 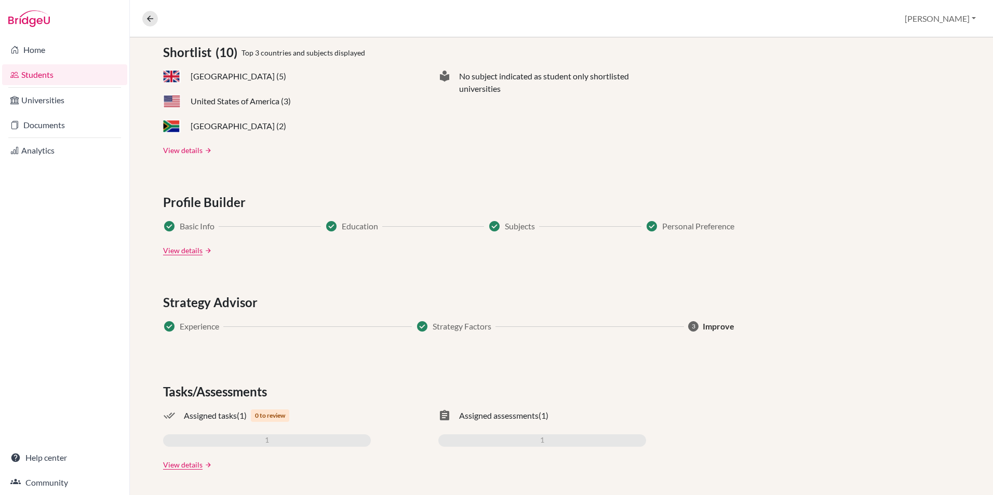 What do you see at coordinates (553, 83) in the screenshot?
I see `span: No subject indicated as student only shortlisted universities` at bounding box center [553, 83].